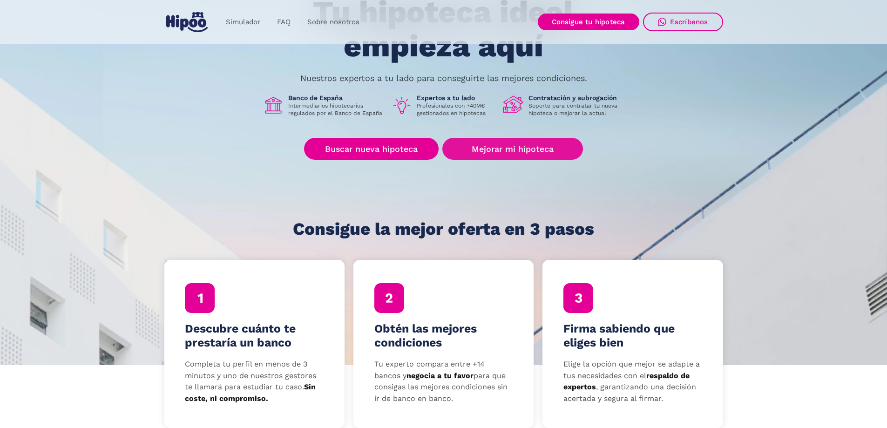  I want to click on div: Escríbenos, so click(689, 22).